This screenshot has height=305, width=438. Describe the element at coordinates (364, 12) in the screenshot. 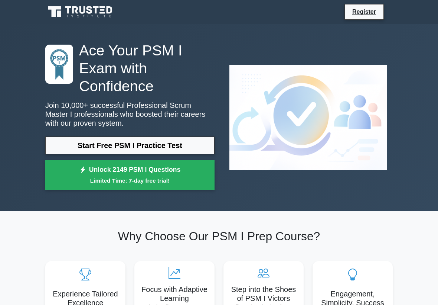

I see `a: Register` at that location.